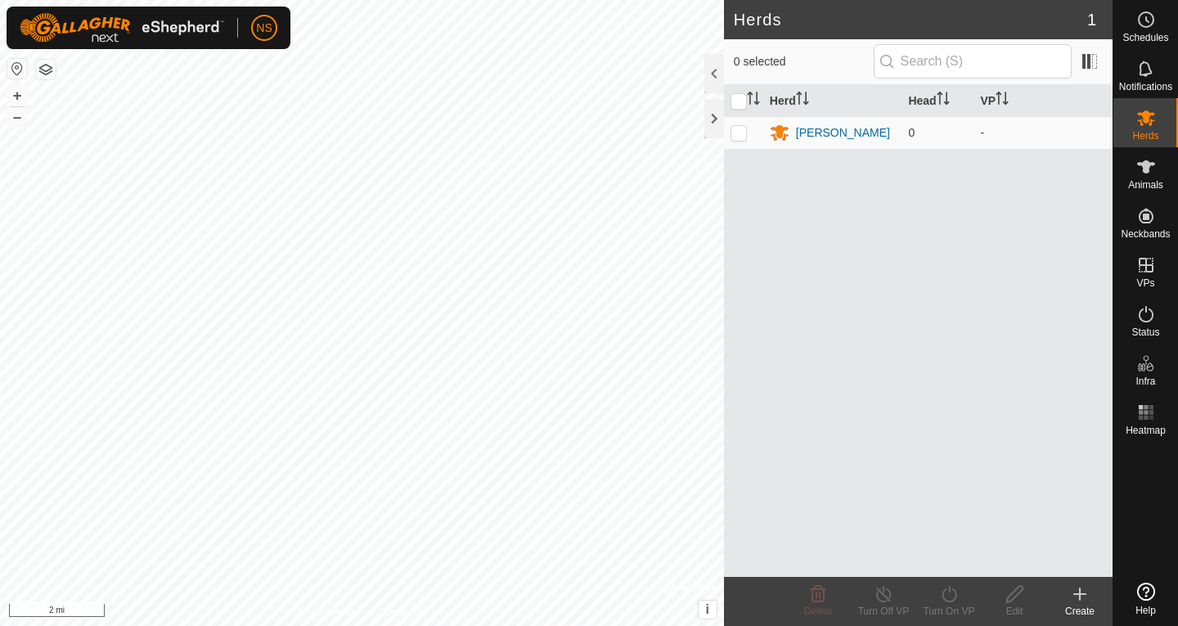 Image resolution: width=1178 pixels, height=626 pixels. I want to click on span: Help, so click(1145, 610).